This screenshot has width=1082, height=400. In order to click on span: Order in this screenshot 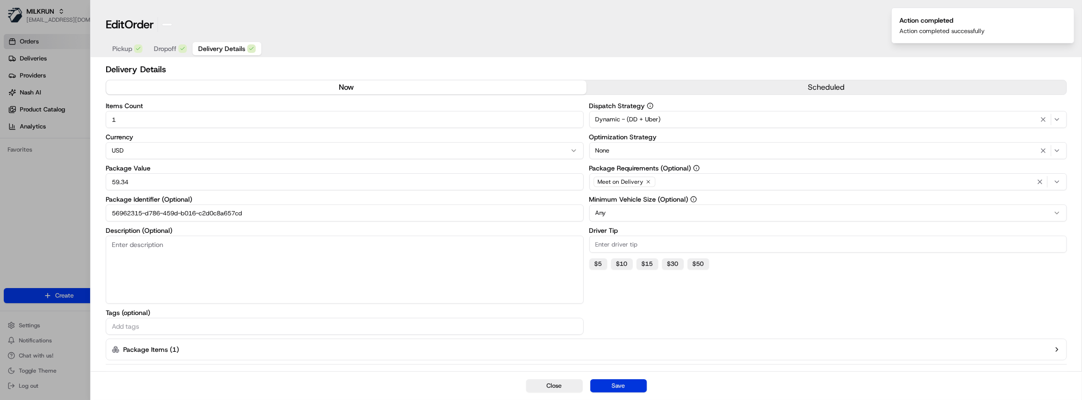, I will do `click(139, 25)`.